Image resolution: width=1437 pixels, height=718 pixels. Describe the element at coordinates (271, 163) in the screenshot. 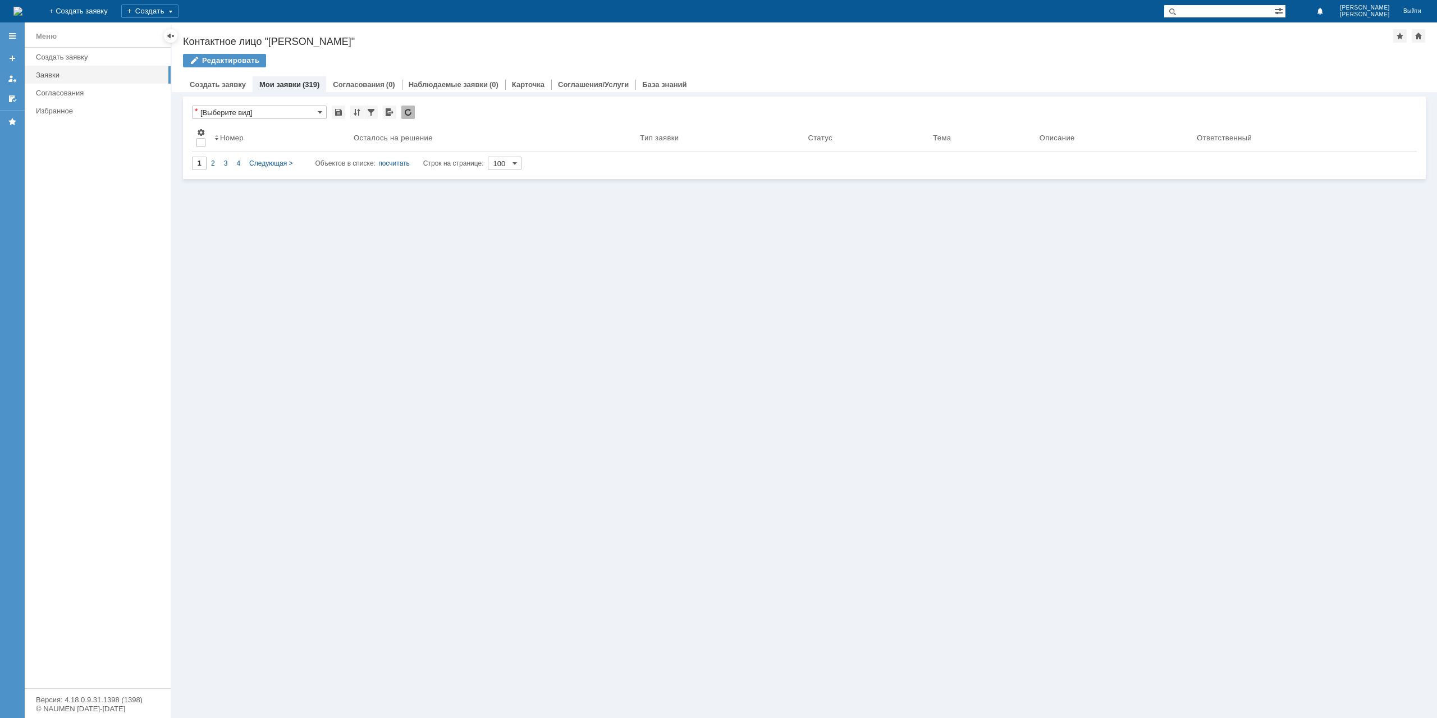

I see `span: Следующая >` at that location.